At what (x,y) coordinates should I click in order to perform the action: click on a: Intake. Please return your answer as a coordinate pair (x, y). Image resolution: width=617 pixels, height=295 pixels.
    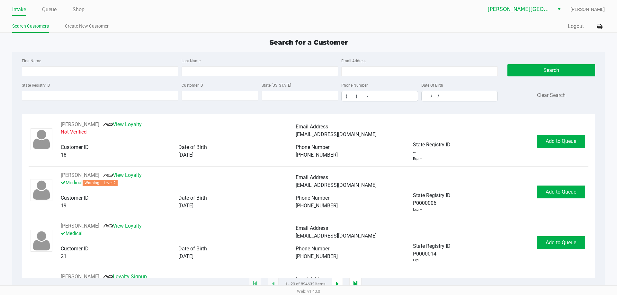
    Looking at the image, I should click on (19, 10).